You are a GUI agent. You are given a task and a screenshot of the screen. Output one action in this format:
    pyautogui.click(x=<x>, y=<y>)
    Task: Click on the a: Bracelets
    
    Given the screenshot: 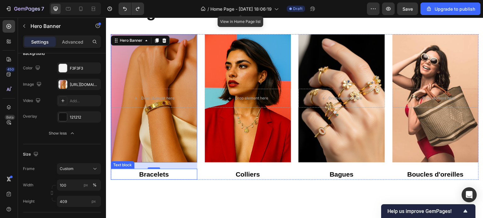 What is the action you would take?
    pyautogui.click(x=48, y=157)
    